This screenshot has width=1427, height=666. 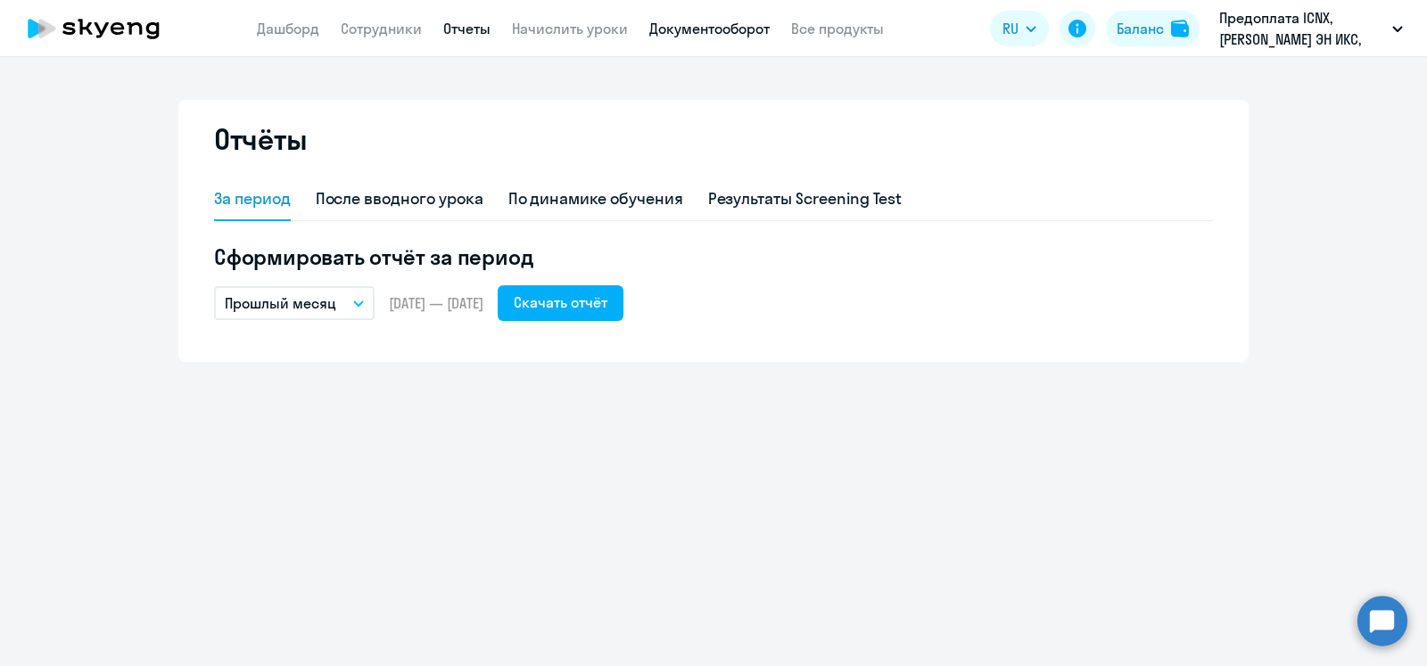 What do you see at coordinates (560, 302) in the screenshot?
I see `div: Скачать отчёт` at bounding box center [560, 302].